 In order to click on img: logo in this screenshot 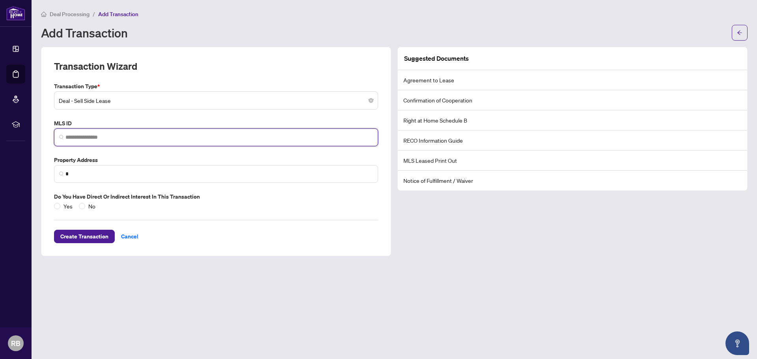, I will do `click(16, 13)`.